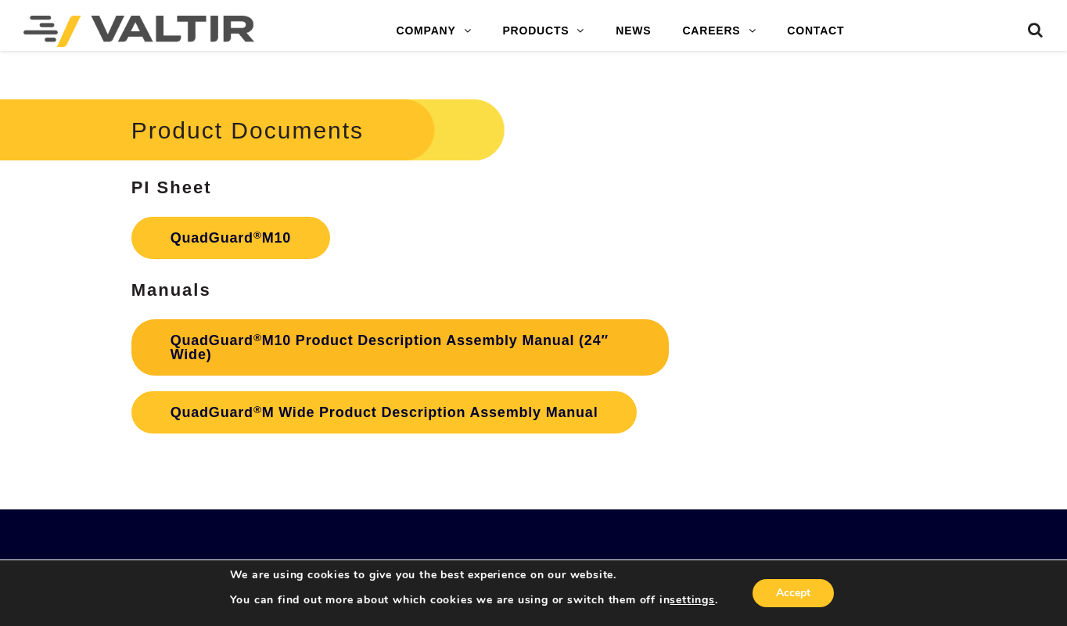  What do you see at coordinates (543, 31) in the screenshot?
I see `a: PRODUCTS` at bounding box center [543, 31].